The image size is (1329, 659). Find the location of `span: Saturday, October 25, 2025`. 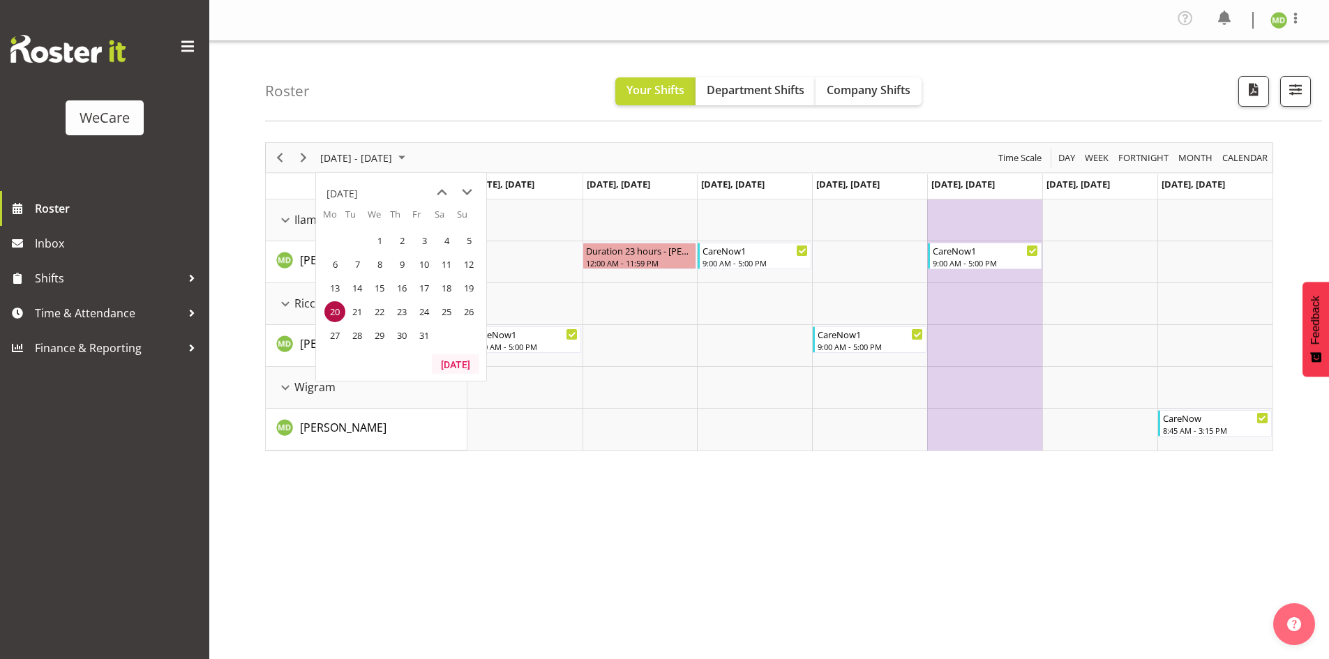

span: Saturday, October 25, 2025 is located at coordinates (447, 312).